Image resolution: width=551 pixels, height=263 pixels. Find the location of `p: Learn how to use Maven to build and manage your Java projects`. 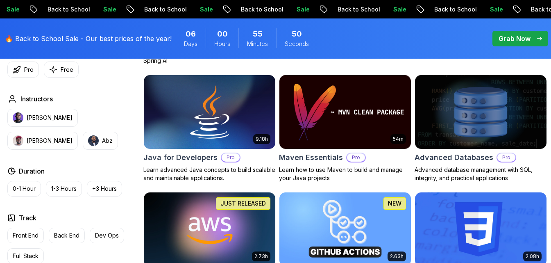

p: Learn how to use Maven to build and manage your Java projects is located at coordinates (345, 174).